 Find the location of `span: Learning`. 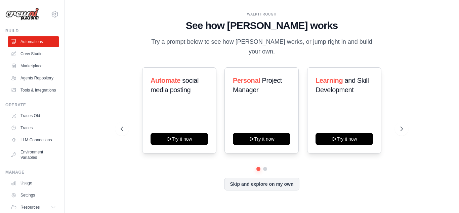

span: Learning is located at coordinates (329, 80).